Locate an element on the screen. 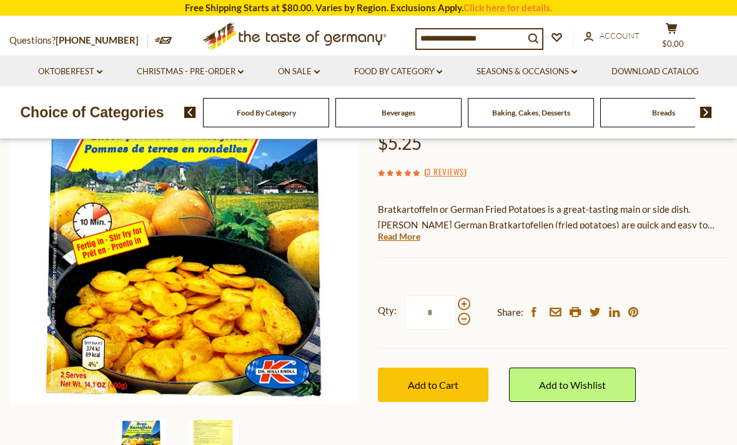  a: Beverages is located at coordinates (398, 112).